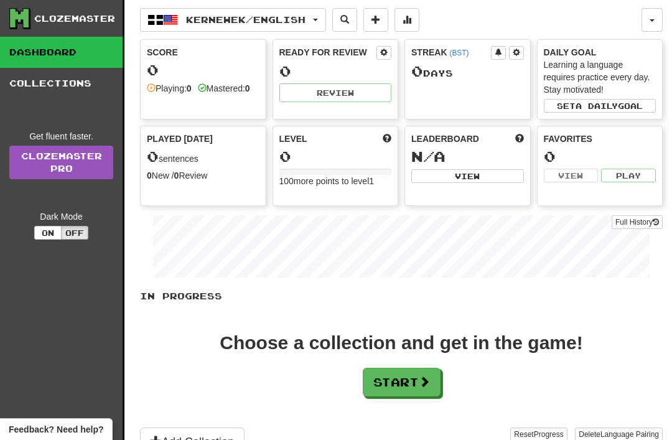 The height and width of the screenshot is (440, 672). Describe the element at coordinates (335, 181) in the screenshot. I see `div: 100 more points to level 1` at that location.